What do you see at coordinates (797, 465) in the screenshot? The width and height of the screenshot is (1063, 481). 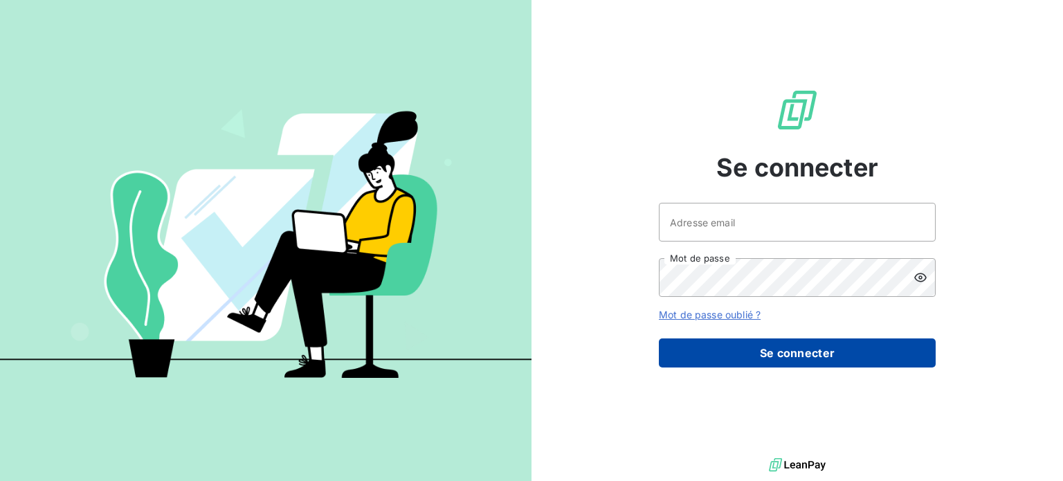 I see `img: logo` at bounding box center [797, 465].